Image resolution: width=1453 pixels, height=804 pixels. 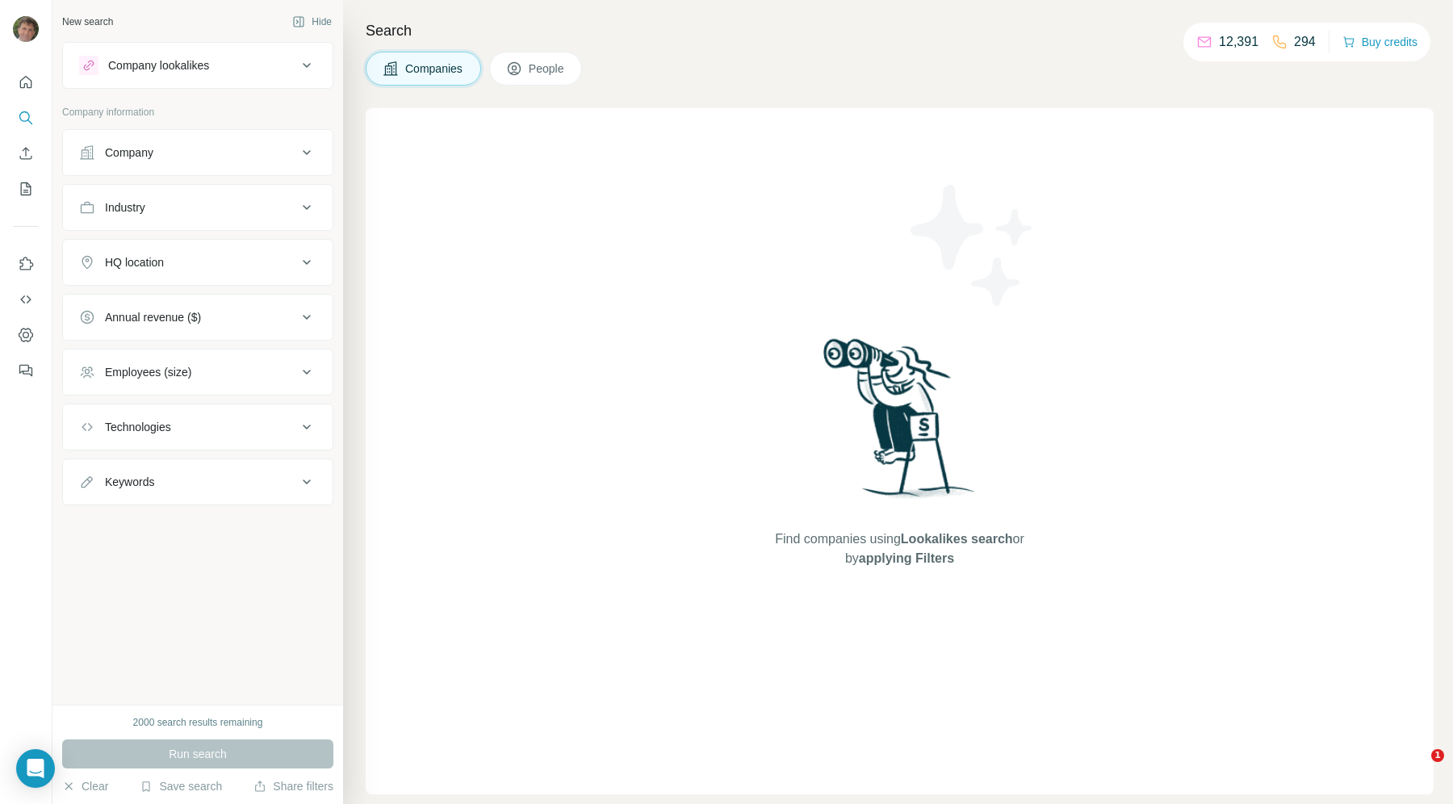 I want to click on div: Employees (size), so click(x=148, y=372).